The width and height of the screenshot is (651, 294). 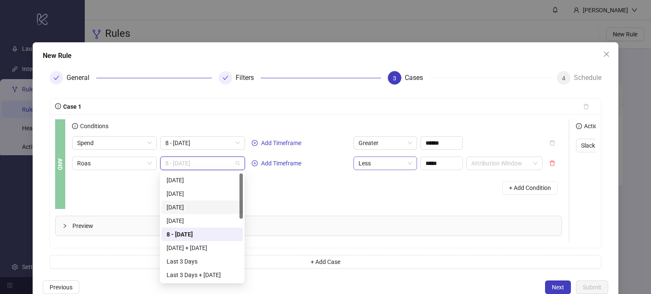 I want to click on div: 3 Days ago, so click(x=202, y=221).